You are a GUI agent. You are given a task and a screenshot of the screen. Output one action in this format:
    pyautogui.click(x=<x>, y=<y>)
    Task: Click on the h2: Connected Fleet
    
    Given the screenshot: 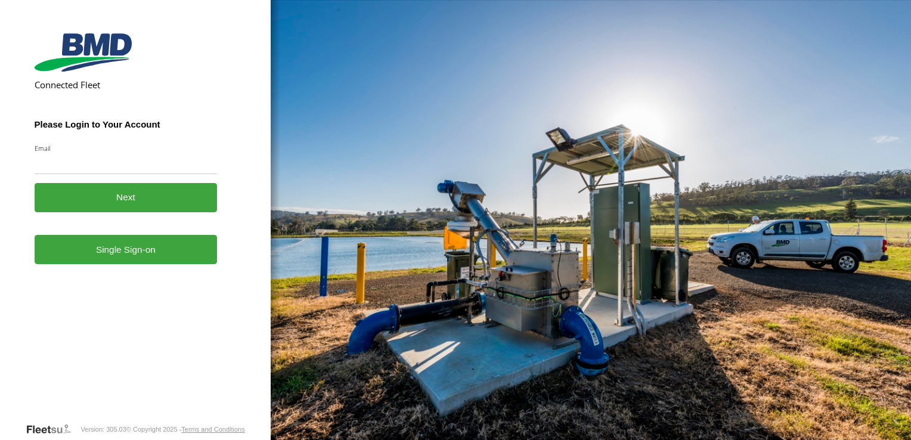 What is the action you would take?
    pyautogui.click(x=126, y=85)
    